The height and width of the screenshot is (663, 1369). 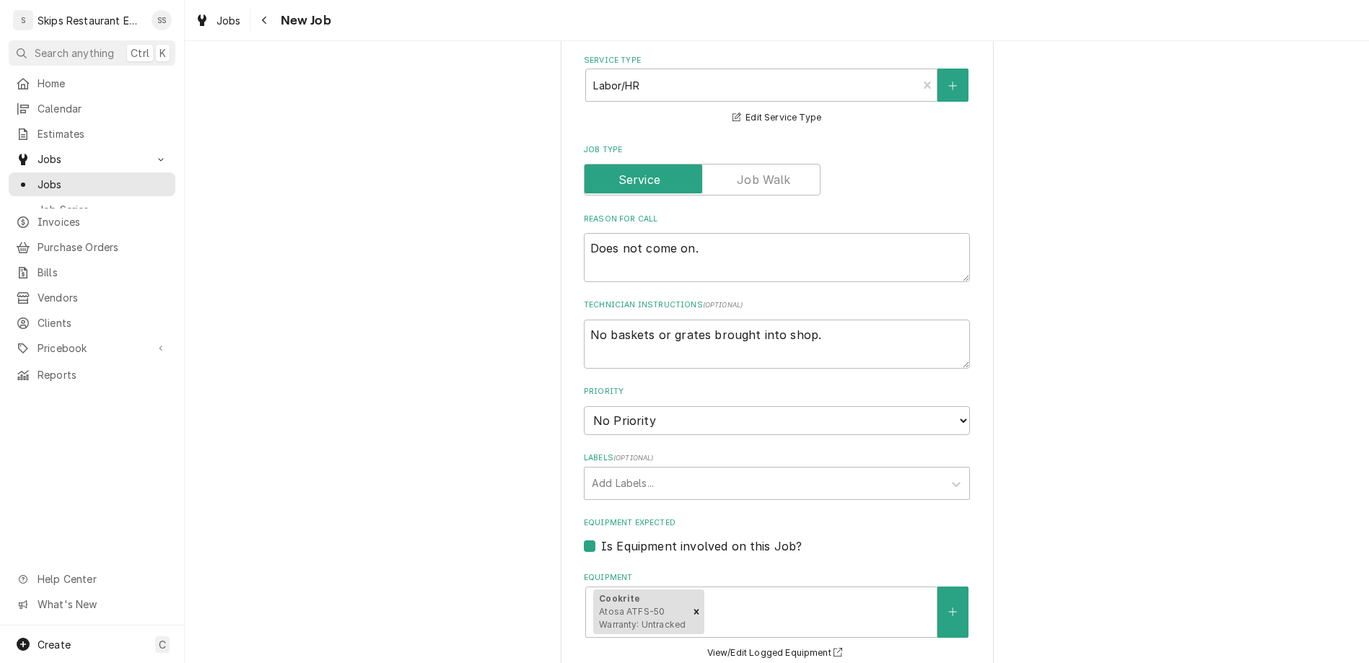 What do you see at coordinates (777, 344) in the screenshot?
I see `textarea: No baskets or grates brought into shop.` at bounding box center [777, 344].